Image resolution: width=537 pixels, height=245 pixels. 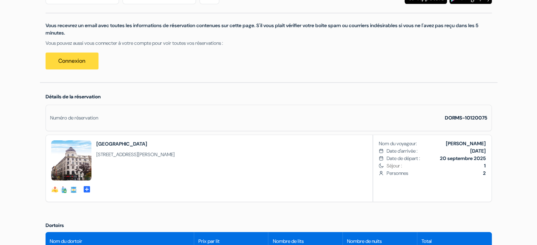 What do you see at coordinates (426, 241) in the screenshot?
I see `span: Total` at bounding box center [426, 241].